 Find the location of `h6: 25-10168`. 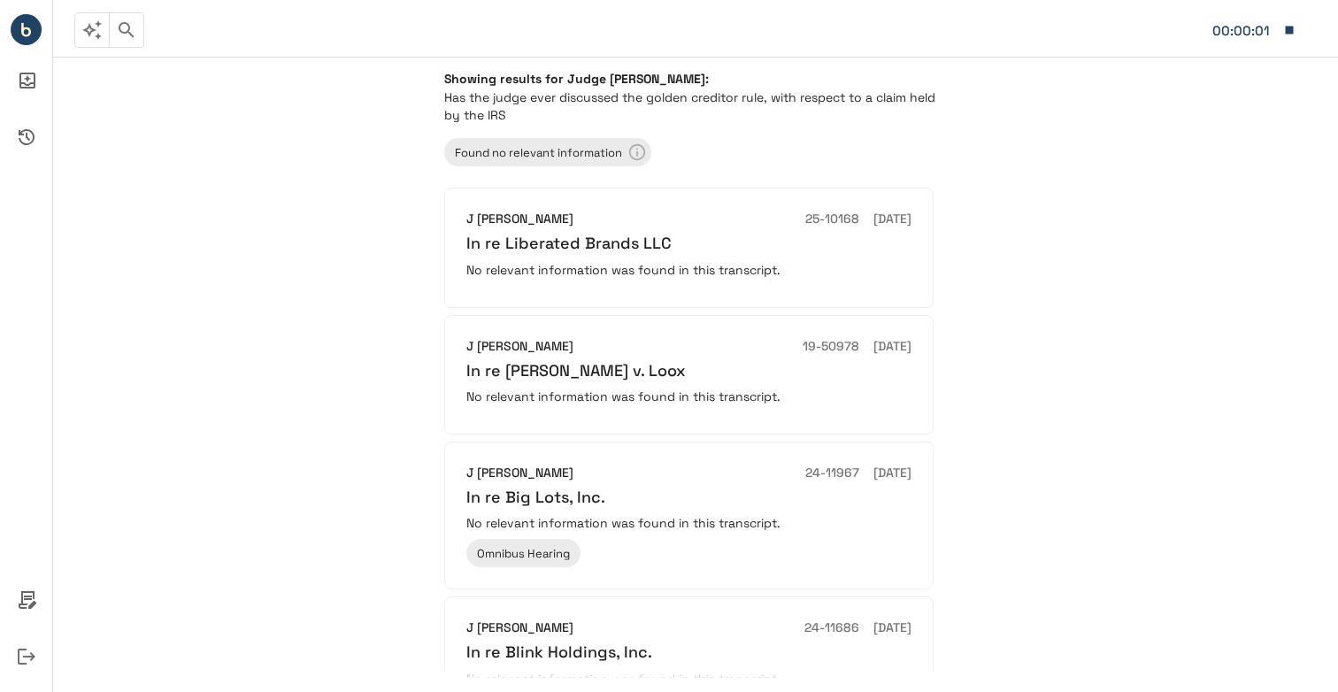

h6: 25-10168 is located at coordinates (832, 219).